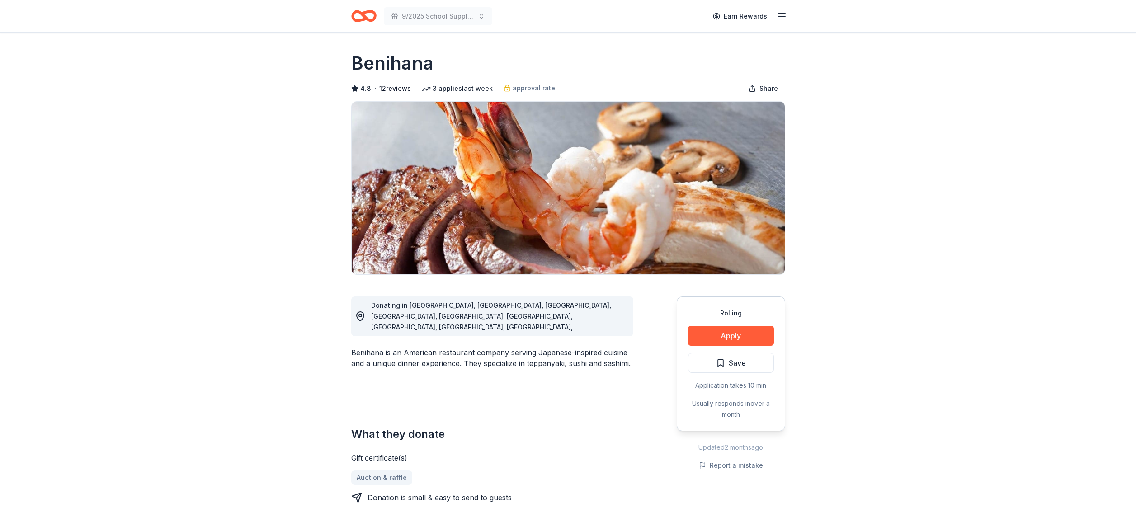 The image size is (1136, 517). I want to click on a: approval rate, so click(529, 88).